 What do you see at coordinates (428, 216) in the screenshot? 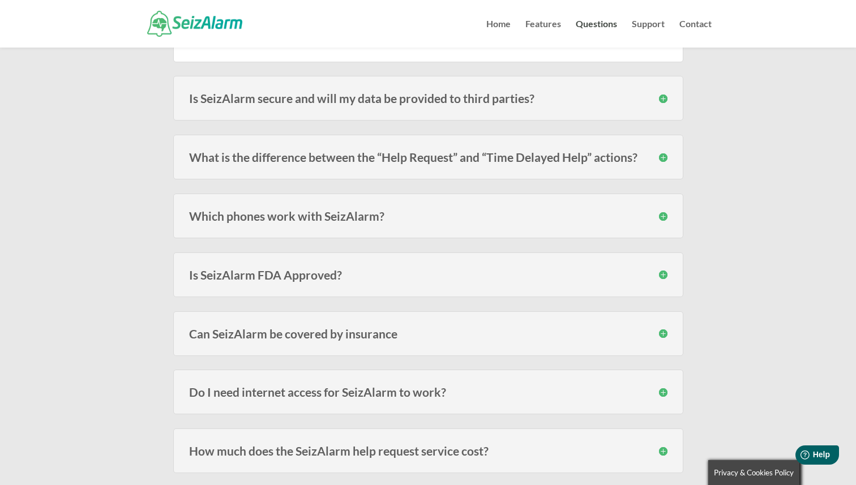
I see `h3: Which phones work with SeizAlarm?` at bounding box center [428, 216].